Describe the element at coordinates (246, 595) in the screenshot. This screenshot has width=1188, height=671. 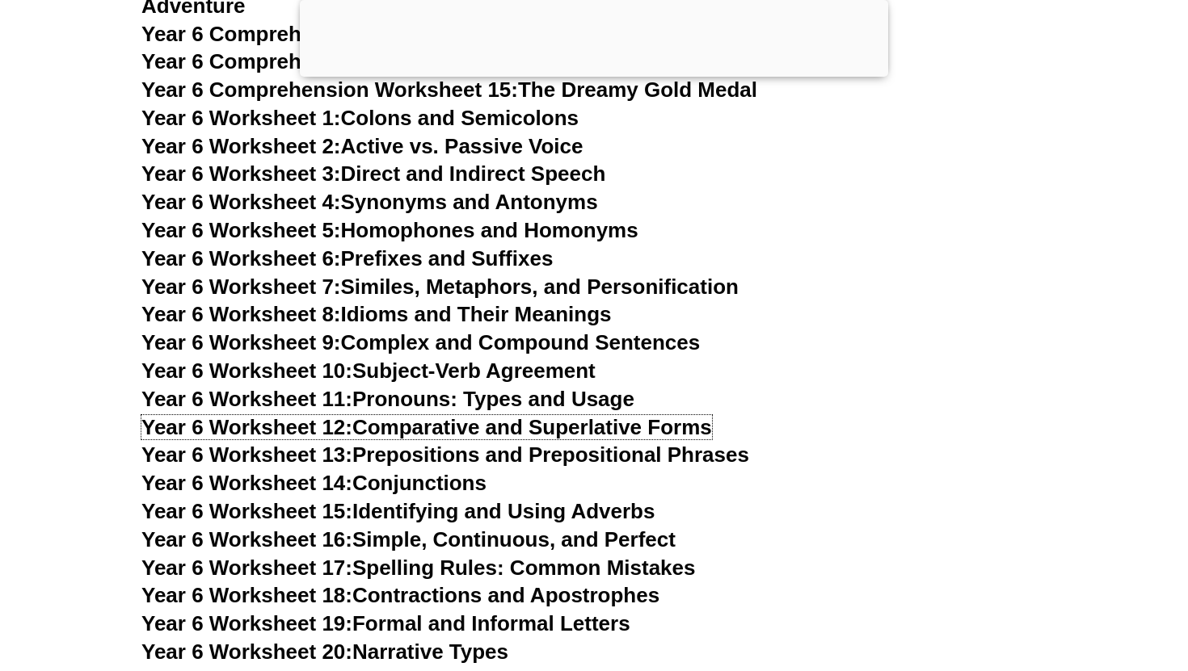
I see `span: Year 6 Worksheet 18:` at that location.